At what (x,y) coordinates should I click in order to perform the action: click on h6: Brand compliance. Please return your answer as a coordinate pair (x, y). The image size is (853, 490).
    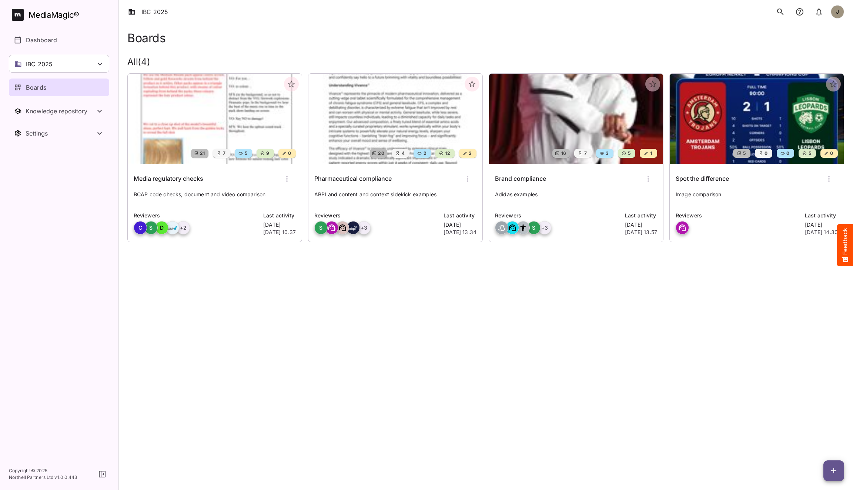
    Looking at the image, I should click on (521, 179).